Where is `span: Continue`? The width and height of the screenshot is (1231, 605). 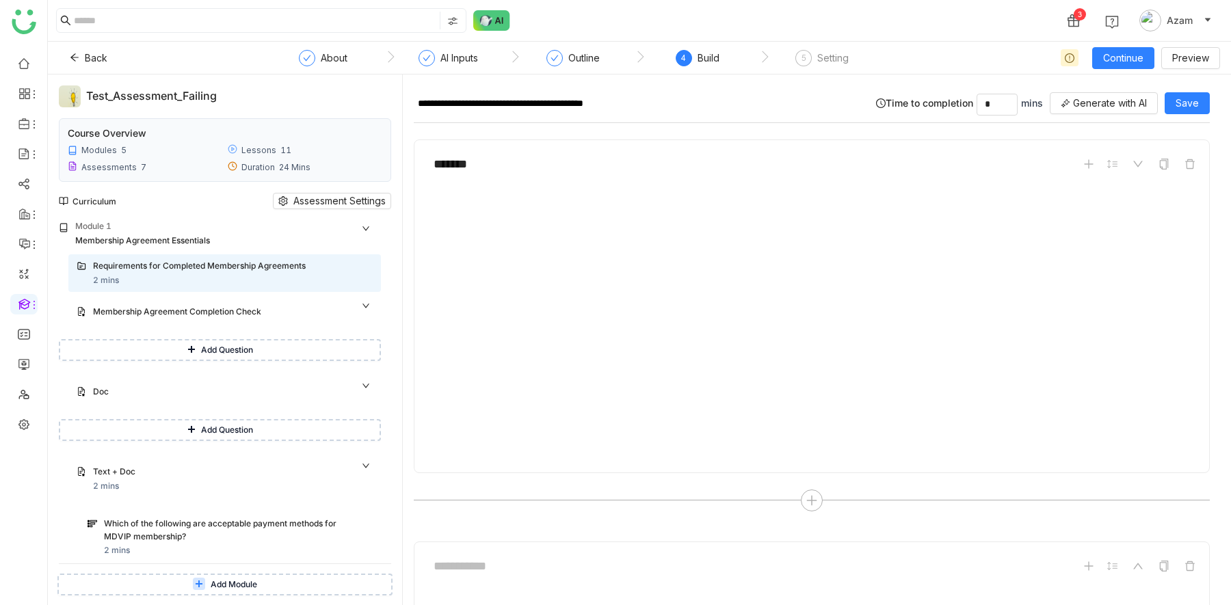
span: Continue is located at coordinates (1122, 58).